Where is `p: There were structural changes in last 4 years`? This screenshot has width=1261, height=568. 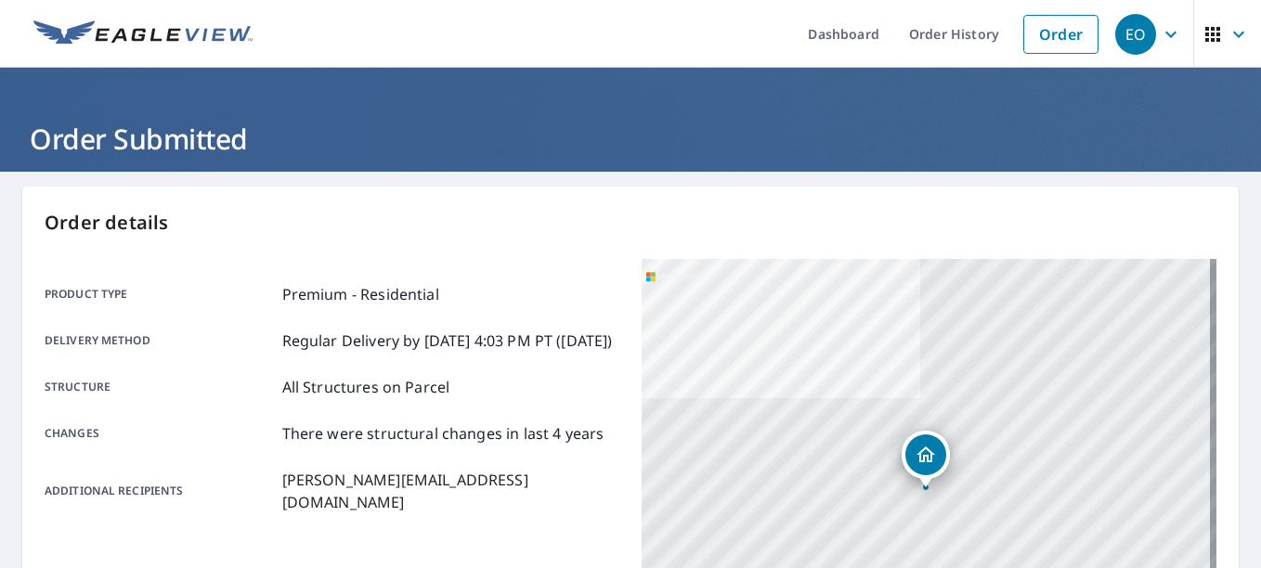 p: There were structural changes in last 4 years is located at coordinates (443, 433).